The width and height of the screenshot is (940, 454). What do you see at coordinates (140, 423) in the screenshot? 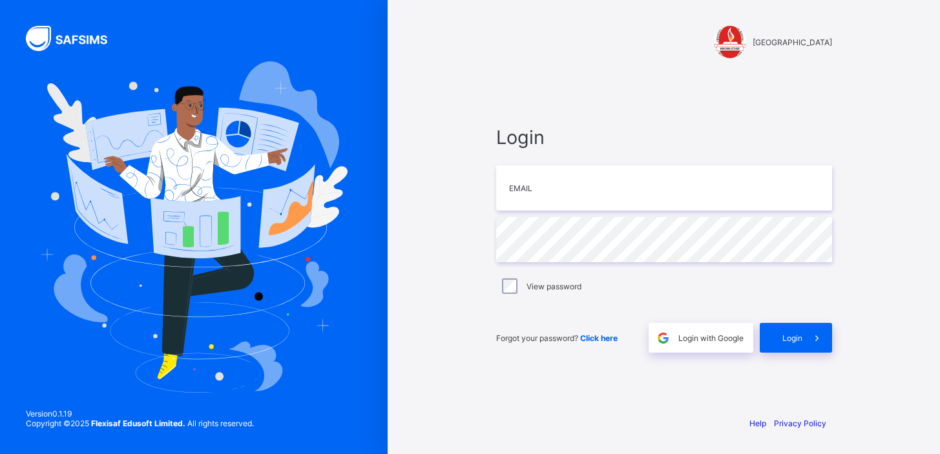
I see `span: Copyright © 2025 All rights reserved.` at bounding box center [140, 423].